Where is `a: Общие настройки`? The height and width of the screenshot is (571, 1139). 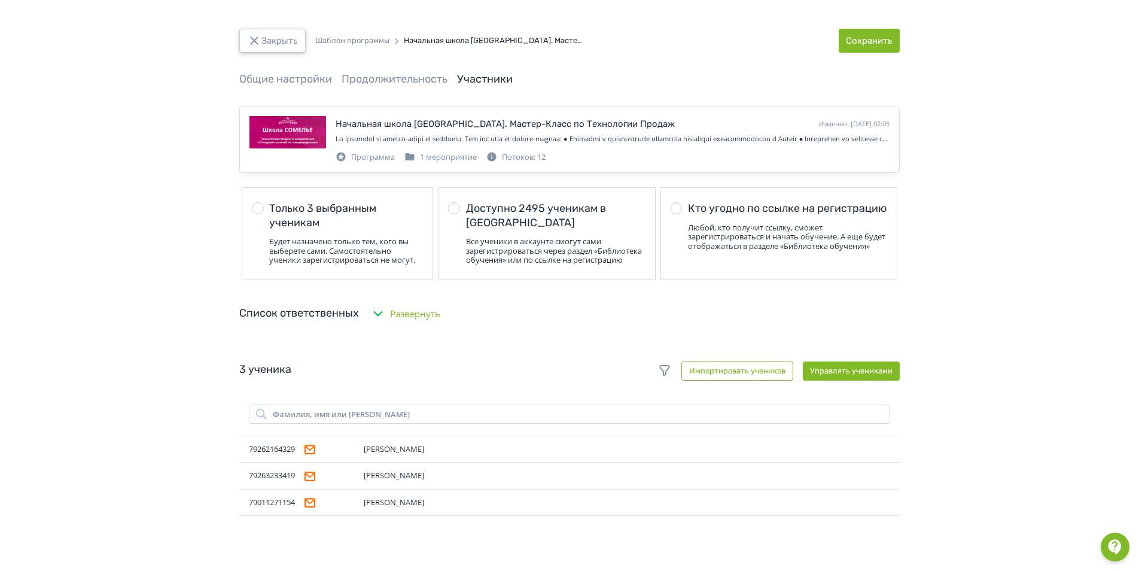 a: Общие настройки is located at coordinates (285, 79).